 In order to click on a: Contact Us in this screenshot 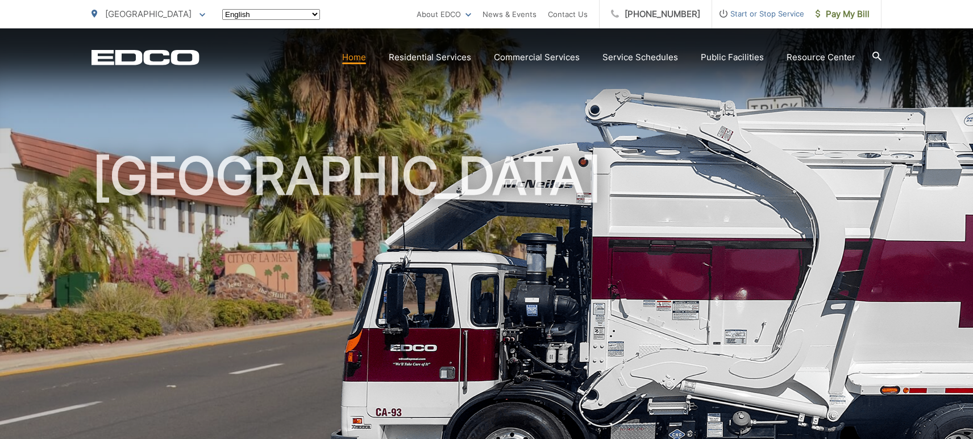, I will do `click(568, 14)`.